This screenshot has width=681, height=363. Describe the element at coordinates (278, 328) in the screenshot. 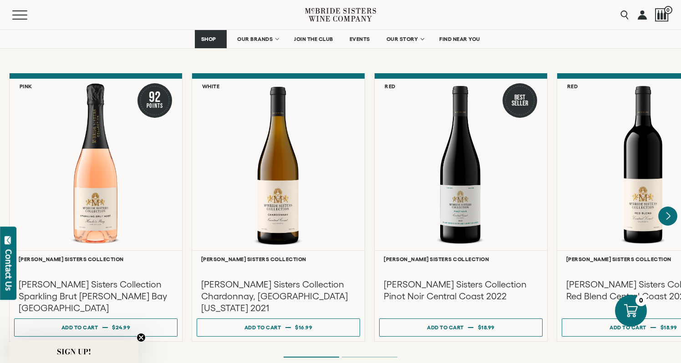

I see `button: Add to cart $16.99` at that location.